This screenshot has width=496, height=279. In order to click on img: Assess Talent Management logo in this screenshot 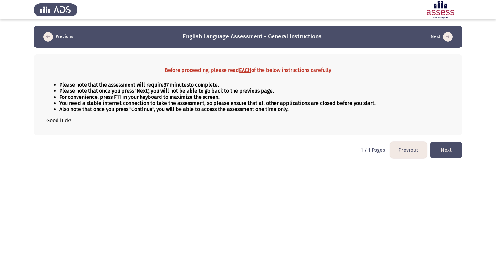, I will do `click(56, 10)`.